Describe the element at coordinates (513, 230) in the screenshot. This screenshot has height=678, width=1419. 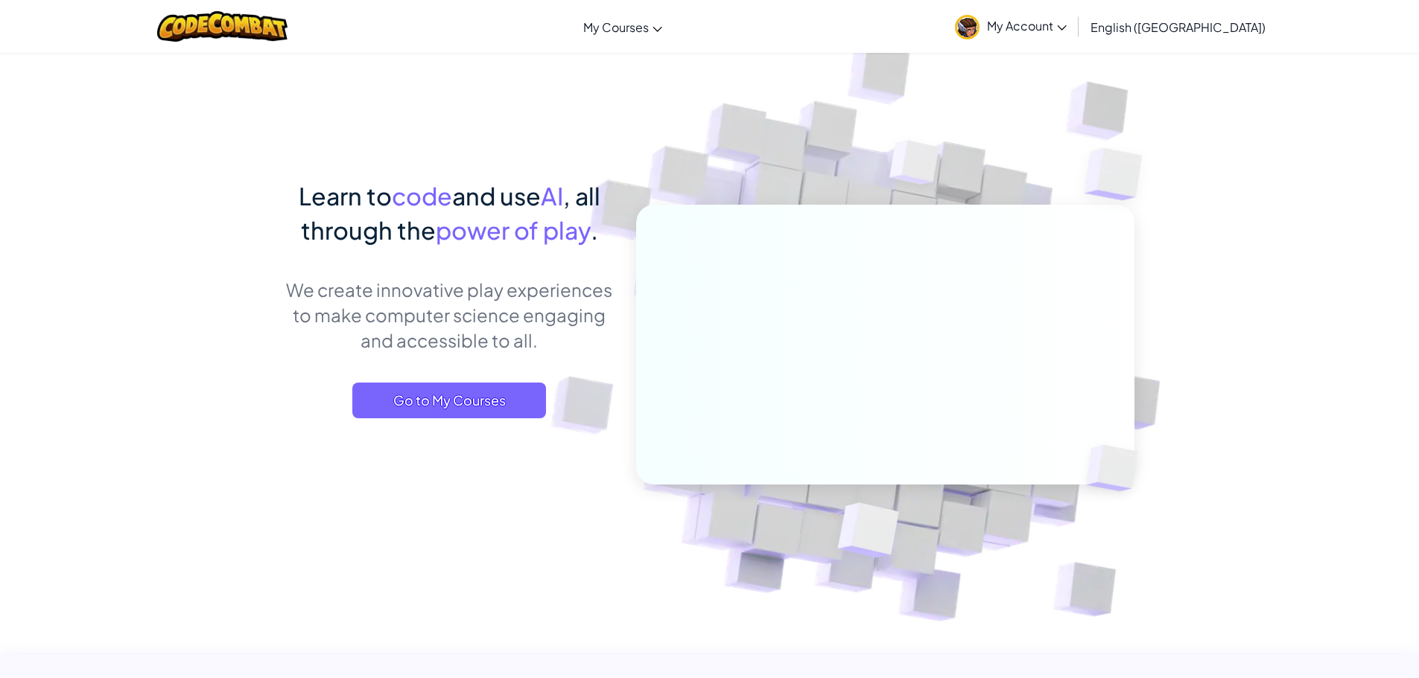
I see `span: power of play` at that location.